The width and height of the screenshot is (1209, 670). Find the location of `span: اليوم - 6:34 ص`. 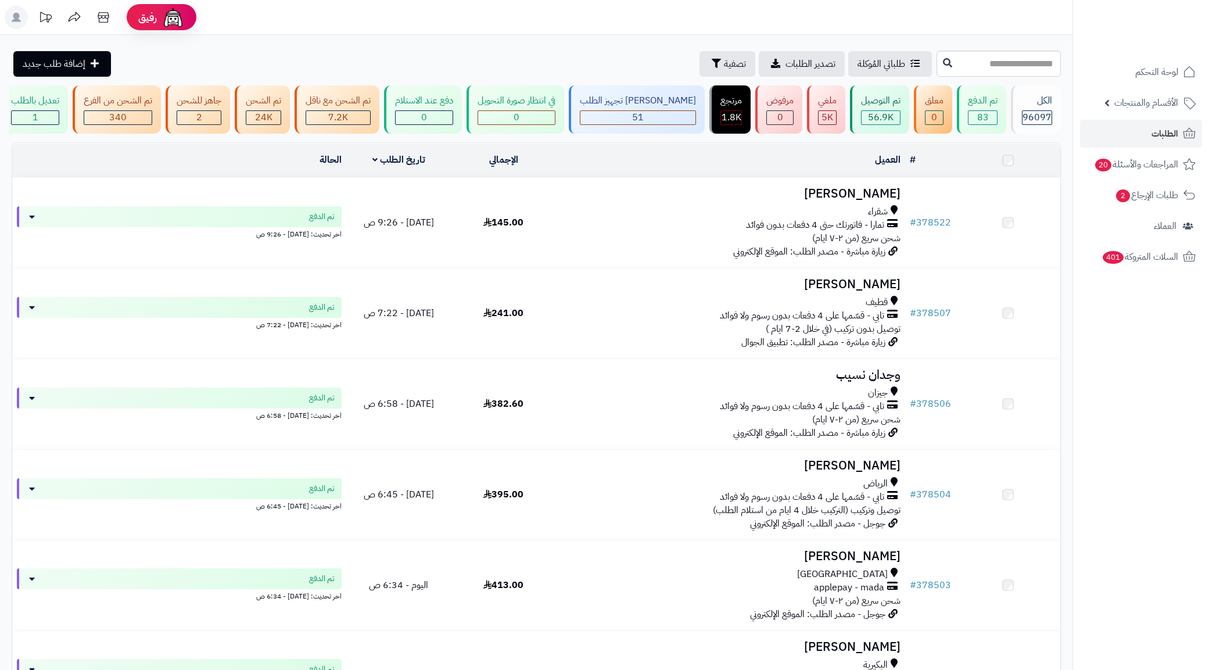

span: اليوم - 6:34 ص is located at coordinates (398, 585).